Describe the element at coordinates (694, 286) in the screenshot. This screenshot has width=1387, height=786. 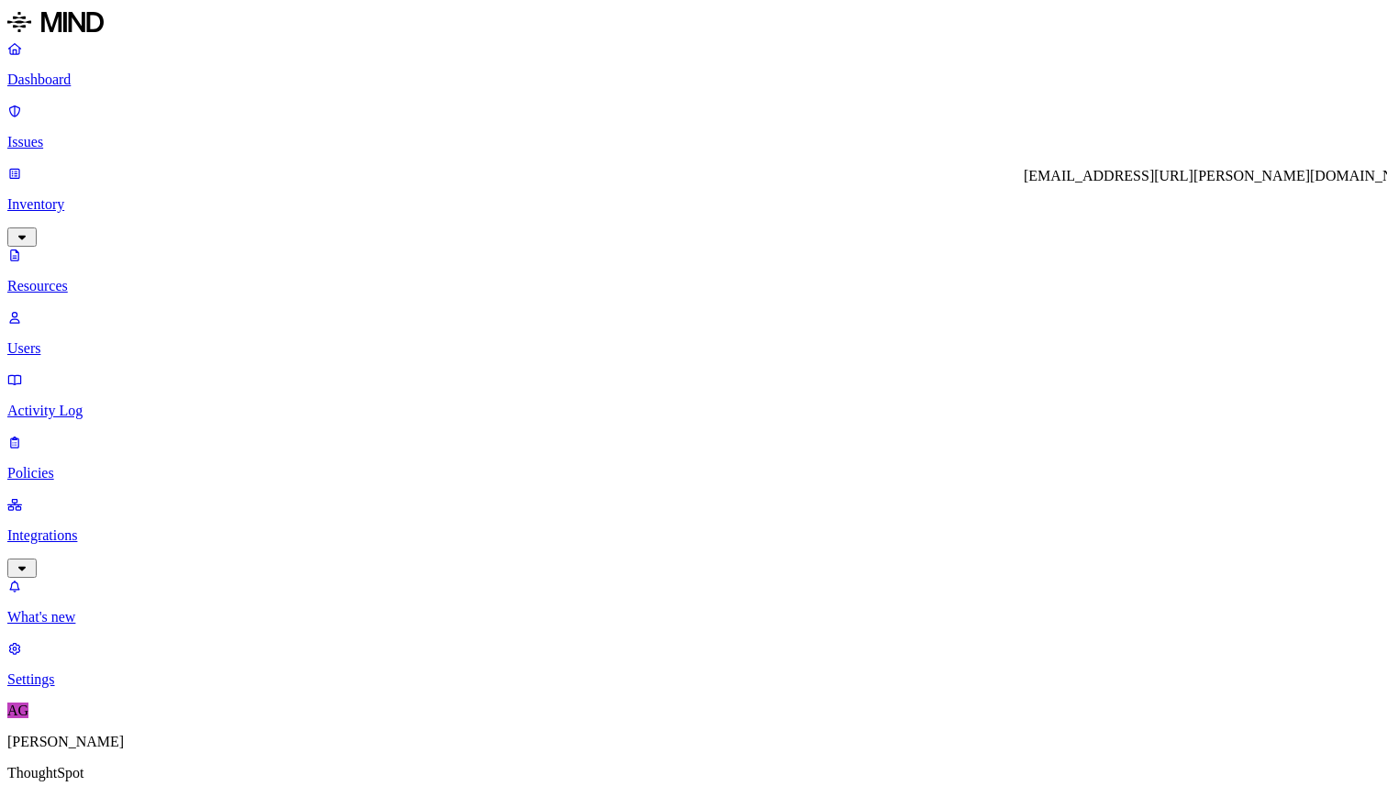
I see `p: Resources` at that location.